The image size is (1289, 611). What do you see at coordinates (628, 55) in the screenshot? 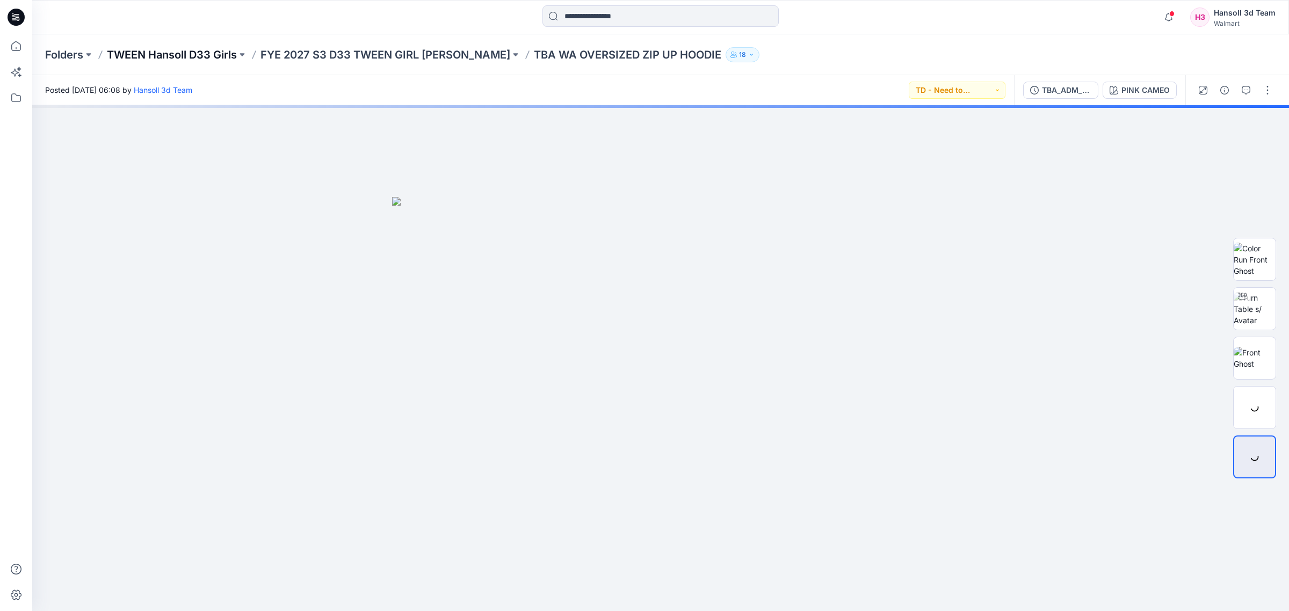
I see `p: TBA WA OVERSIZED ZIP UP HOODIE` at bounding box center [628, 55].